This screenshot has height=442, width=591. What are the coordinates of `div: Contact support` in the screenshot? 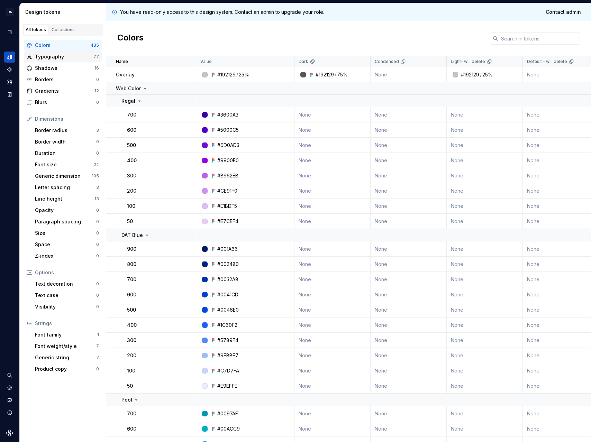 It's located at (10, 400).